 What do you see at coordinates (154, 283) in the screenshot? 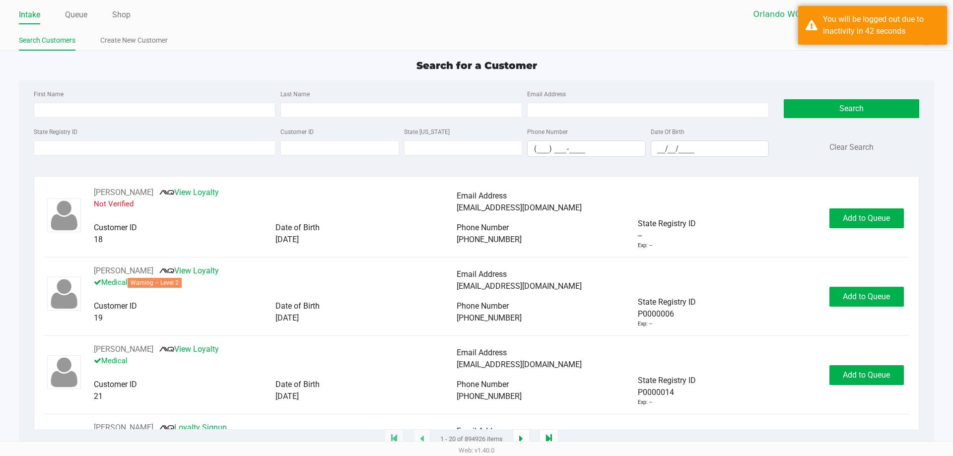
I see `span: Warning – Level 2` at bounding box center [154, 283].